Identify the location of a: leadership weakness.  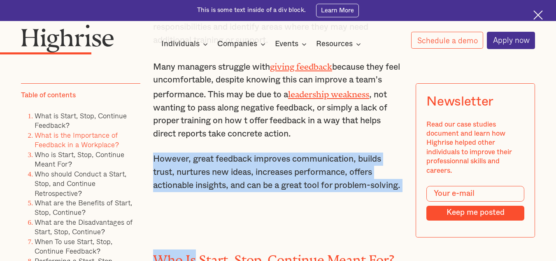
(329, 92).